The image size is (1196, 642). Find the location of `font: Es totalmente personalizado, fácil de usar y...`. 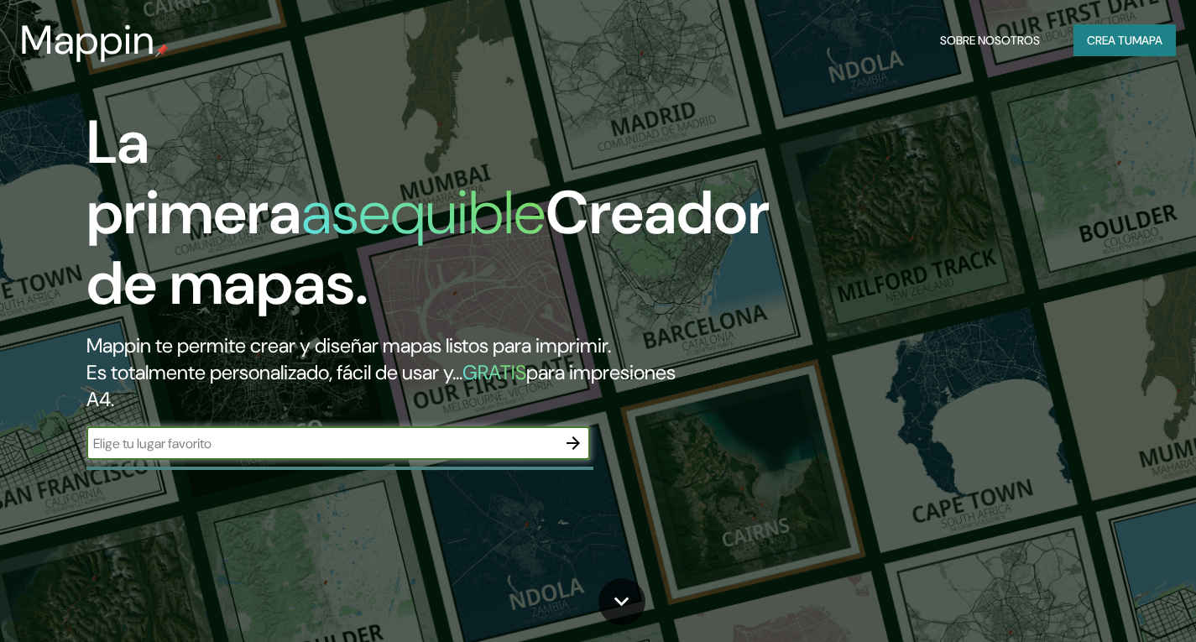

font: Es totalmente personalizado, fácil de usar y... is located at coordinates (274, 372).